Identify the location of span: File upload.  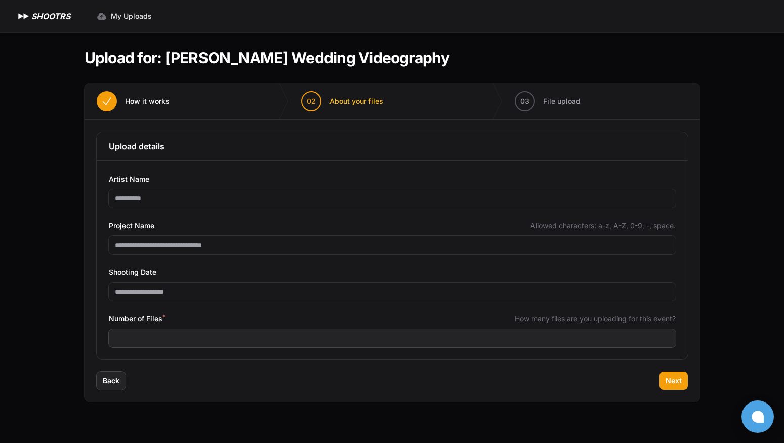
(562, 101).